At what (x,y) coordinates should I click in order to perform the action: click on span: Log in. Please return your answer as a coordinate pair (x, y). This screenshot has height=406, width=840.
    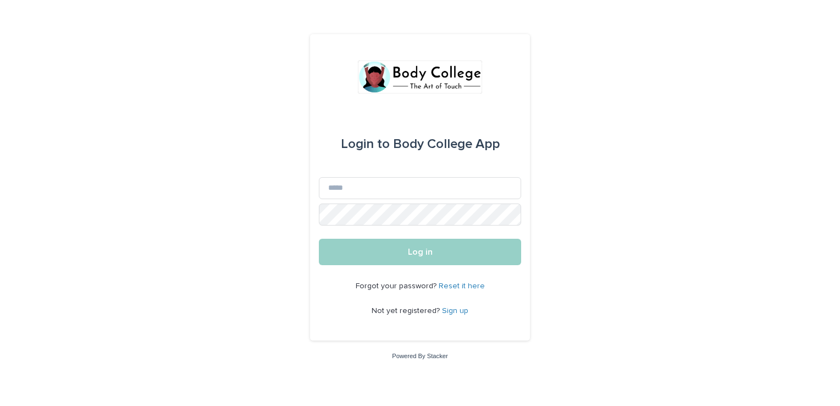
    Looking at the image, I should click on (420, 252).